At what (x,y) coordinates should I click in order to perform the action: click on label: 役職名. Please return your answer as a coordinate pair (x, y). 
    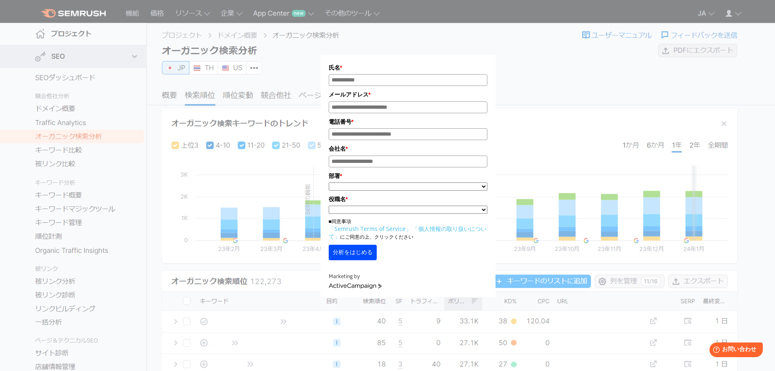
    Looking at the image, I should click on (408, 199).